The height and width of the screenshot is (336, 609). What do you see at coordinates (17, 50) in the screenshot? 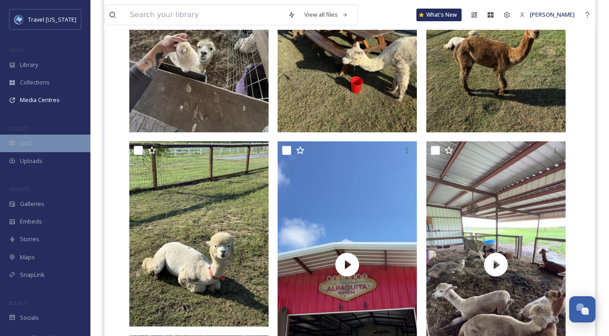
I see `span: MEDIA` at bounding box center [17, 50].